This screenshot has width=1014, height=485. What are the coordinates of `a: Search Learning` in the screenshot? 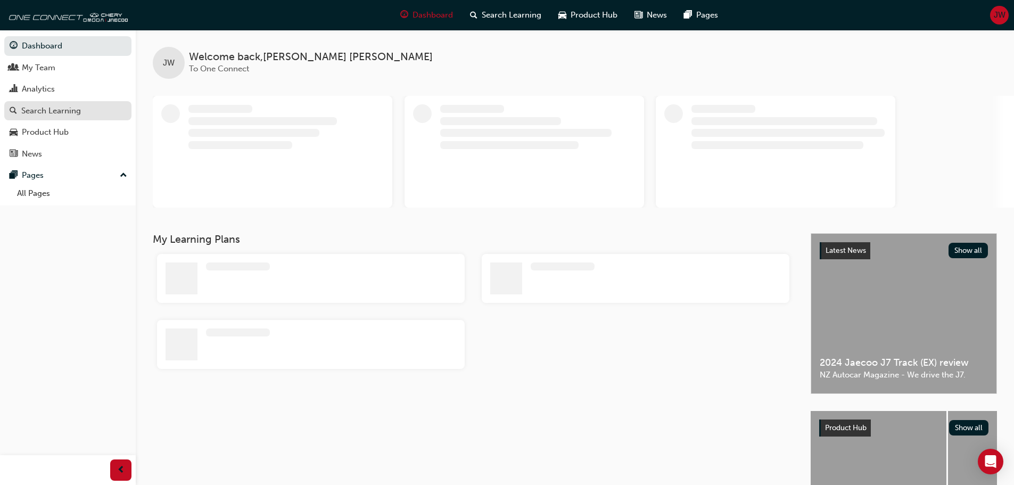 It's located at (68, 111).